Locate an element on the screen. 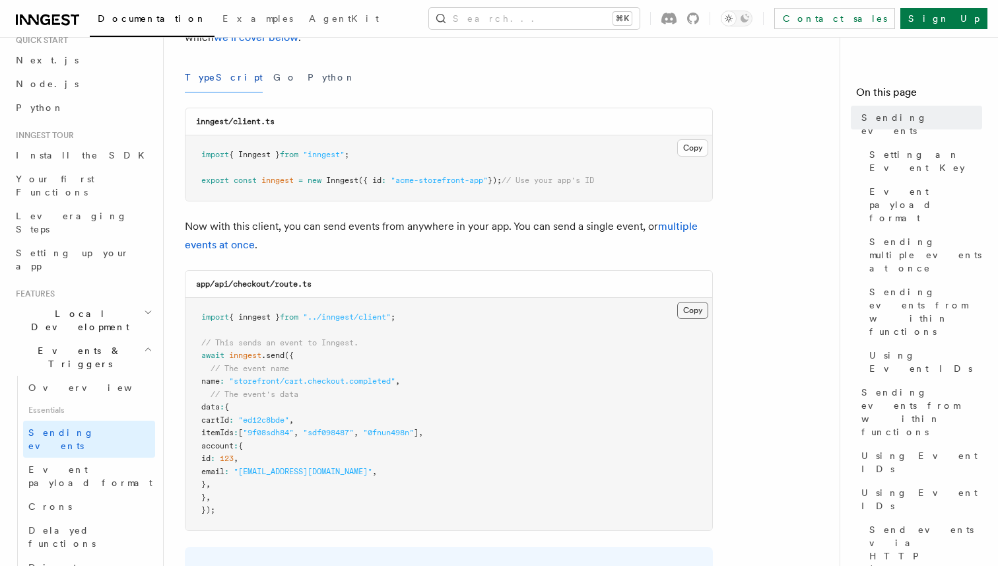 The image size is (998, 566). a: Python is located at coordinates (83, 108).